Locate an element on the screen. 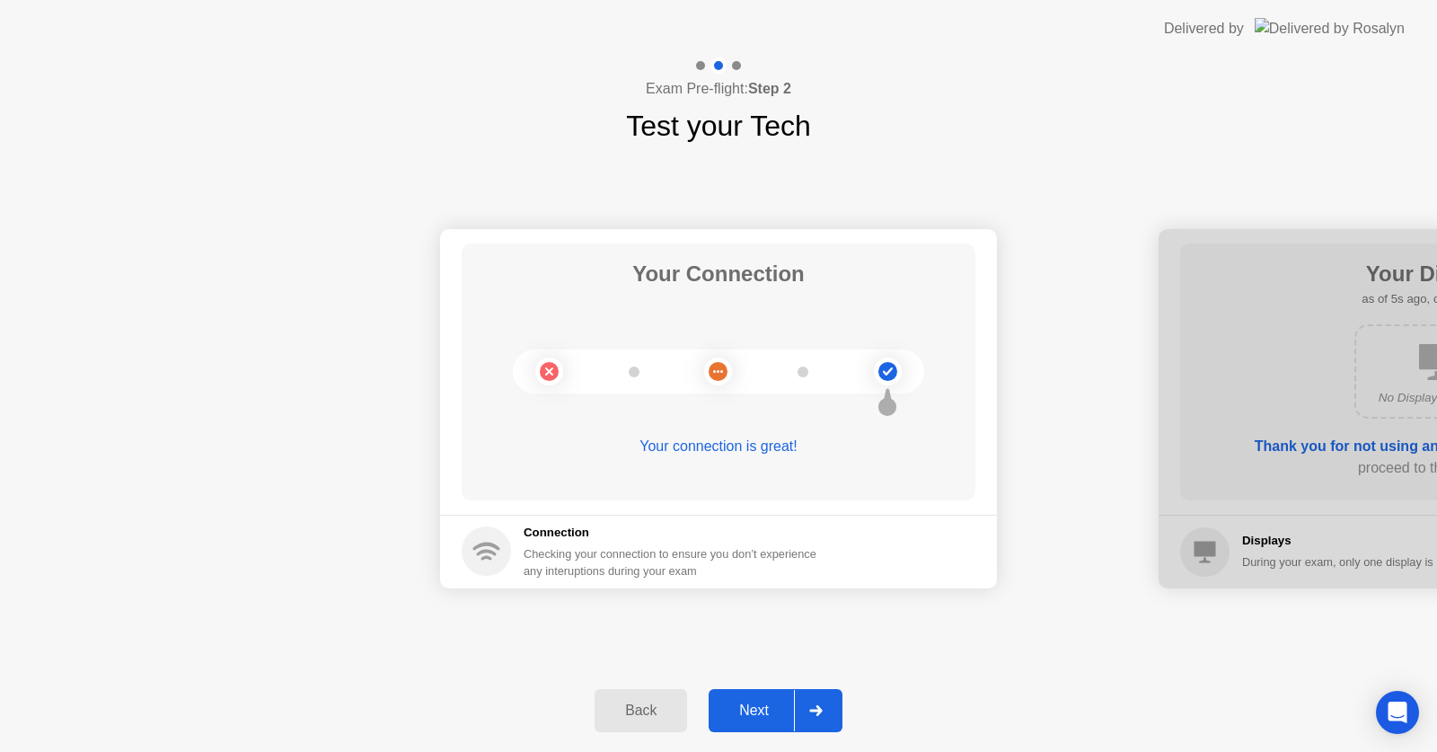 This screenshot has width=1437, height=752. div: Next is located at coordinates (753, 710).